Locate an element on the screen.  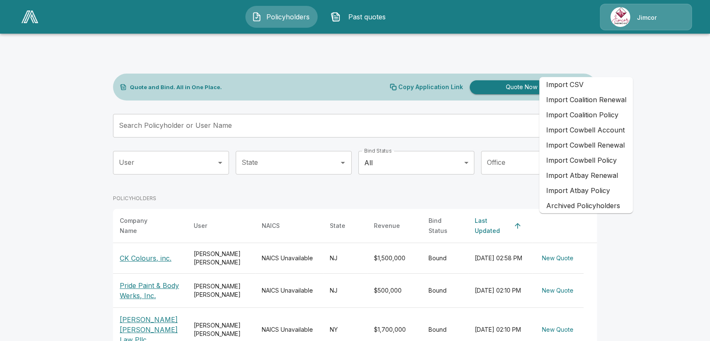
a: Import Cowbell Policy is located at coordinates (586, 160).